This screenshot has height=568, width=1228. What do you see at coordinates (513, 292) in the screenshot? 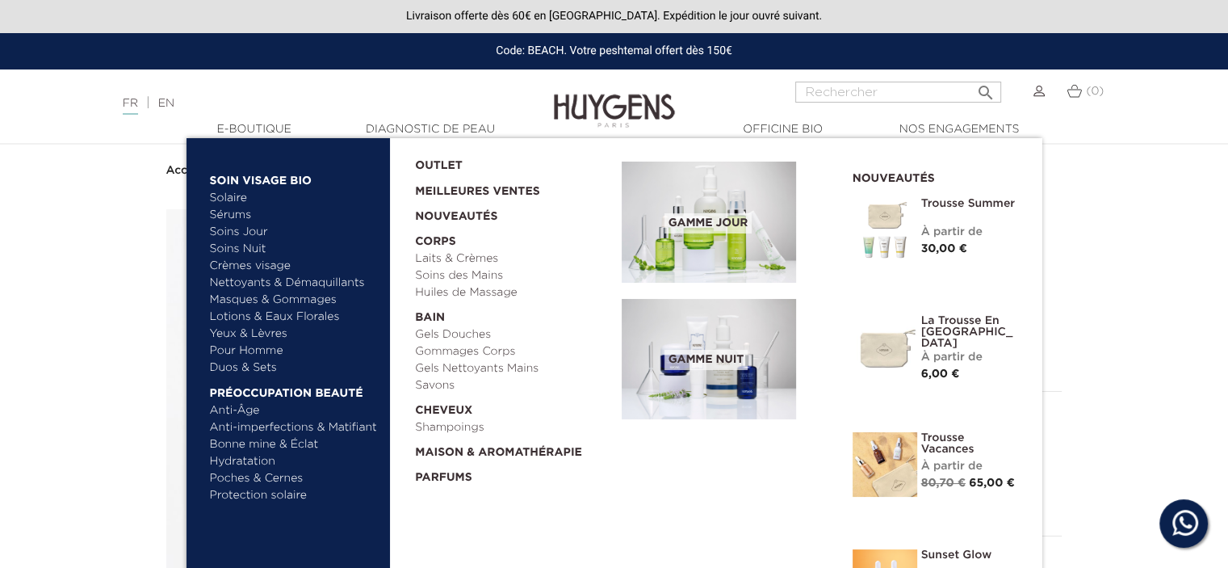
I see `a: Huiles de Massage` at bounding box center [513, 292].